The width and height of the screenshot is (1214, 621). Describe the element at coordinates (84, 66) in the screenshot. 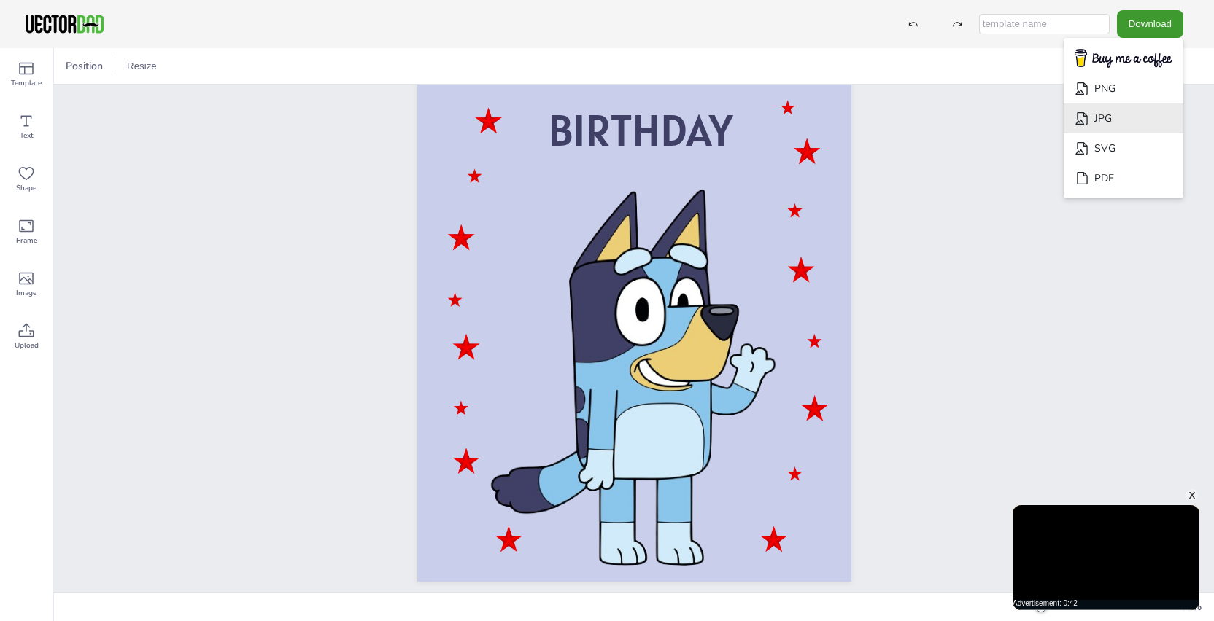

I see `span: Position` at that location.